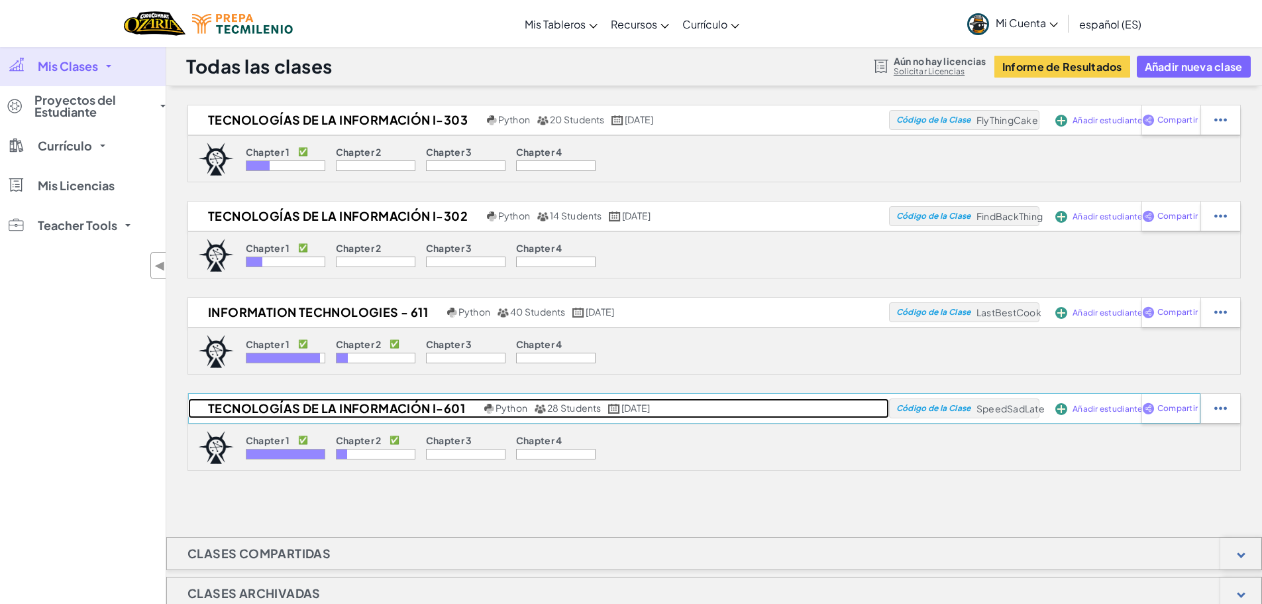  Describe the element at coordinates (576, 215) in the screenshot. I see `span: 14 Students` at that location.